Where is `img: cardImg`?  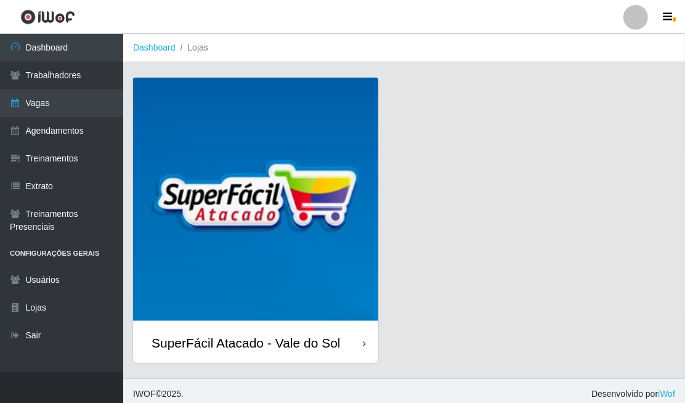 img: cardImg is located at coordinates (256, 200).